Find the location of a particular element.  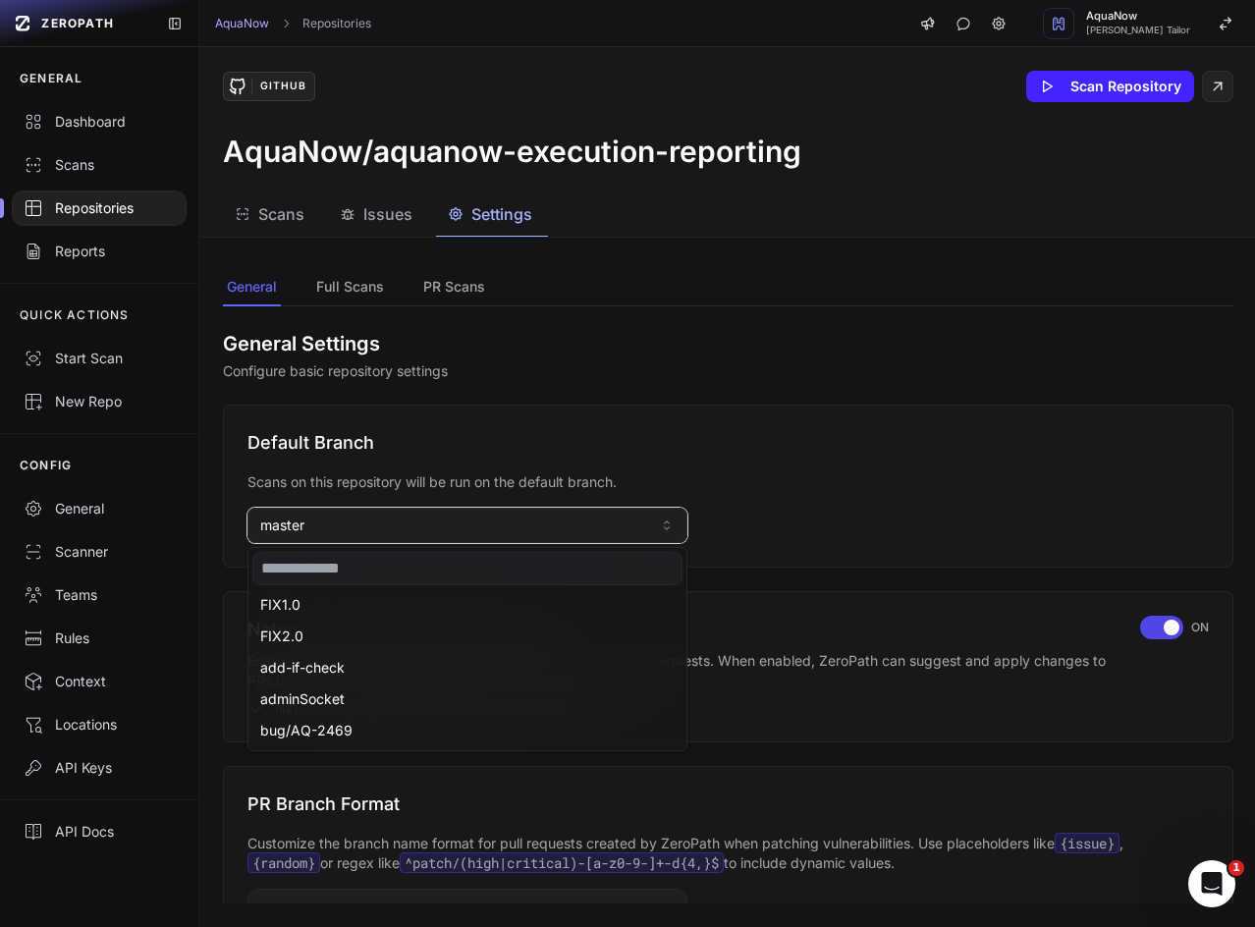

span: FIX2.0 is located at coordinates (282, 636).